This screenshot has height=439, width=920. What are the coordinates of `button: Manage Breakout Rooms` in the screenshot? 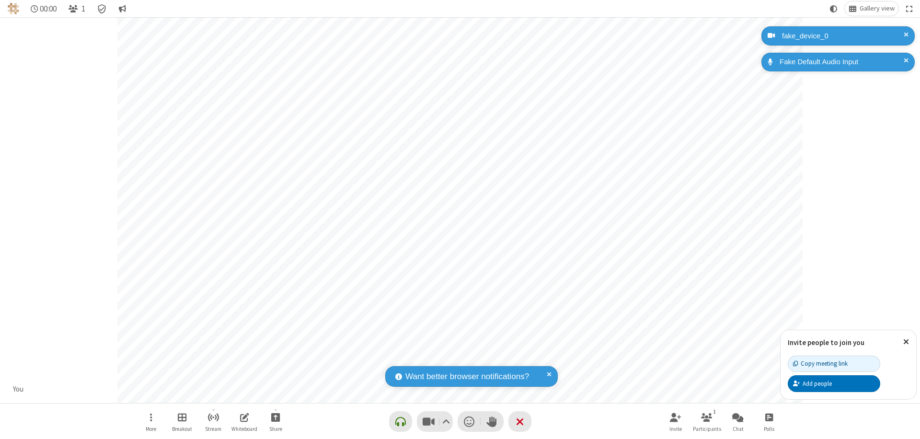 It's located at (182, 421).